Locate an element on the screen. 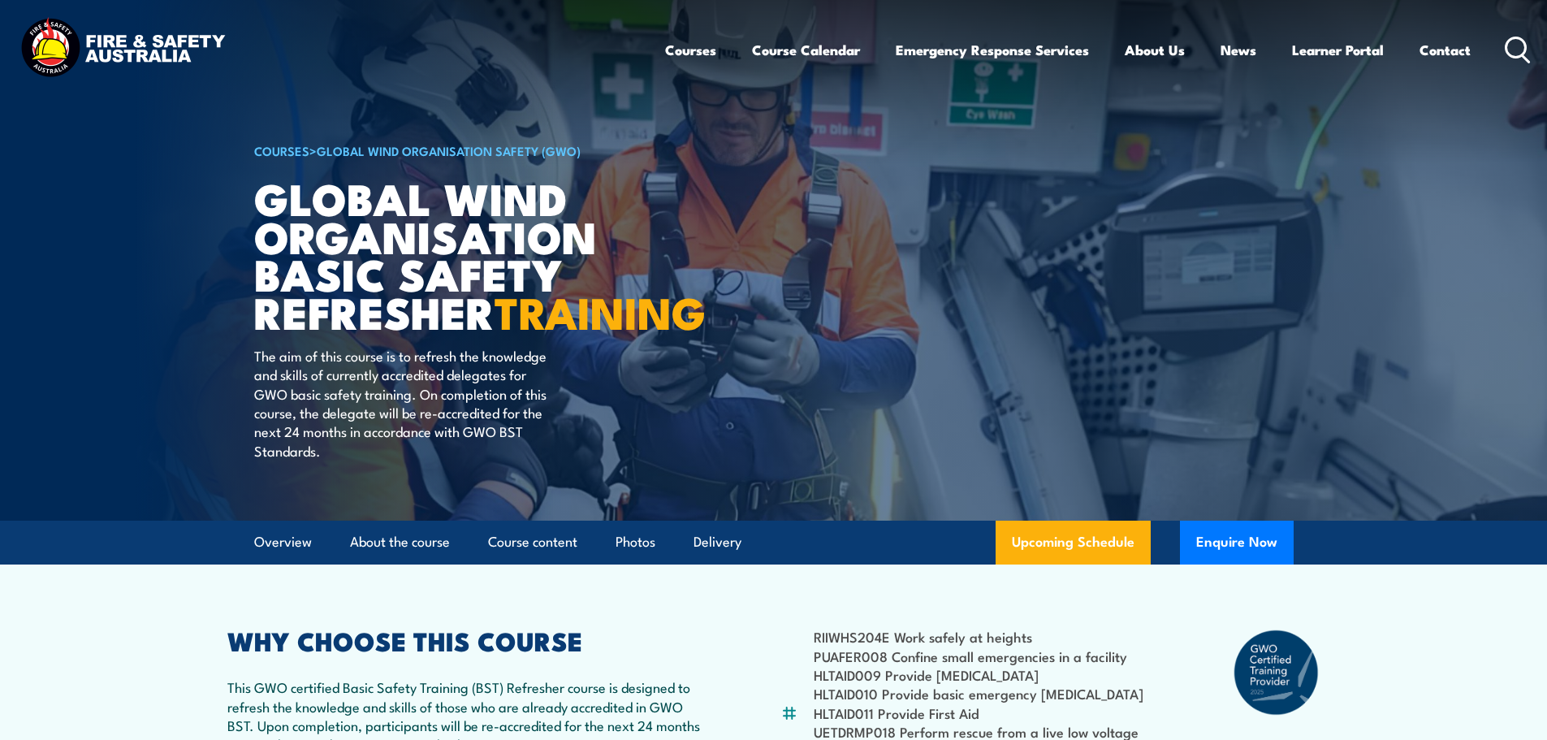  a: Overview is located at coordinates (283, 542).